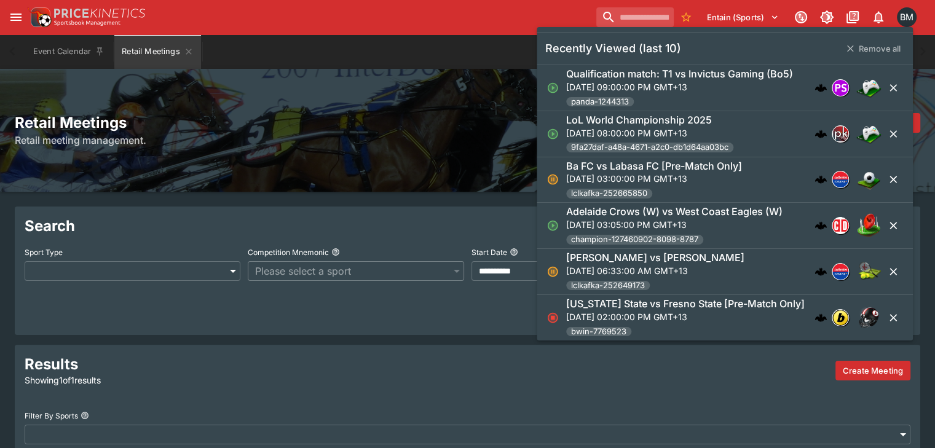  I want to click on span: lclkafka-252649173, so click(608, 286).